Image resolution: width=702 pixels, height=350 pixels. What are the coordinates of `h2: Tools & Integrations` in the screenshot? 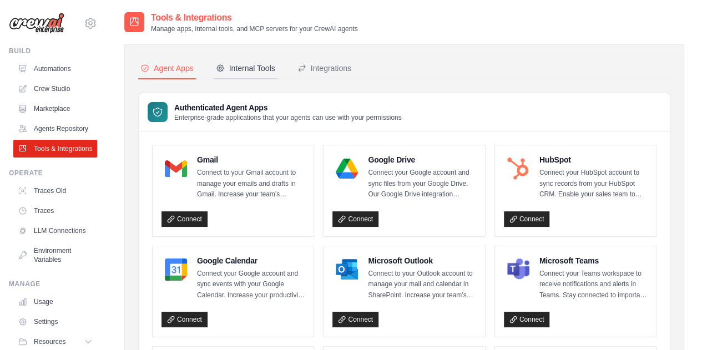 It's located at (254, 18).